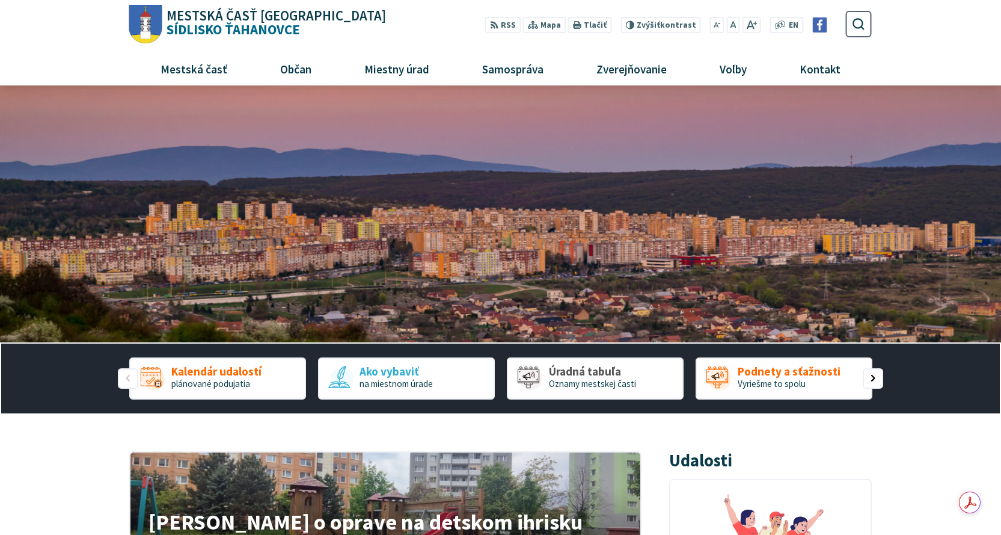 The width and height of the screenshot is (1001, 535). What do you see at coordinates (218, 378) in the screenshot?
I see `a: Kalendár udalostí plánované podujatia` at bounding box center [218, 378].